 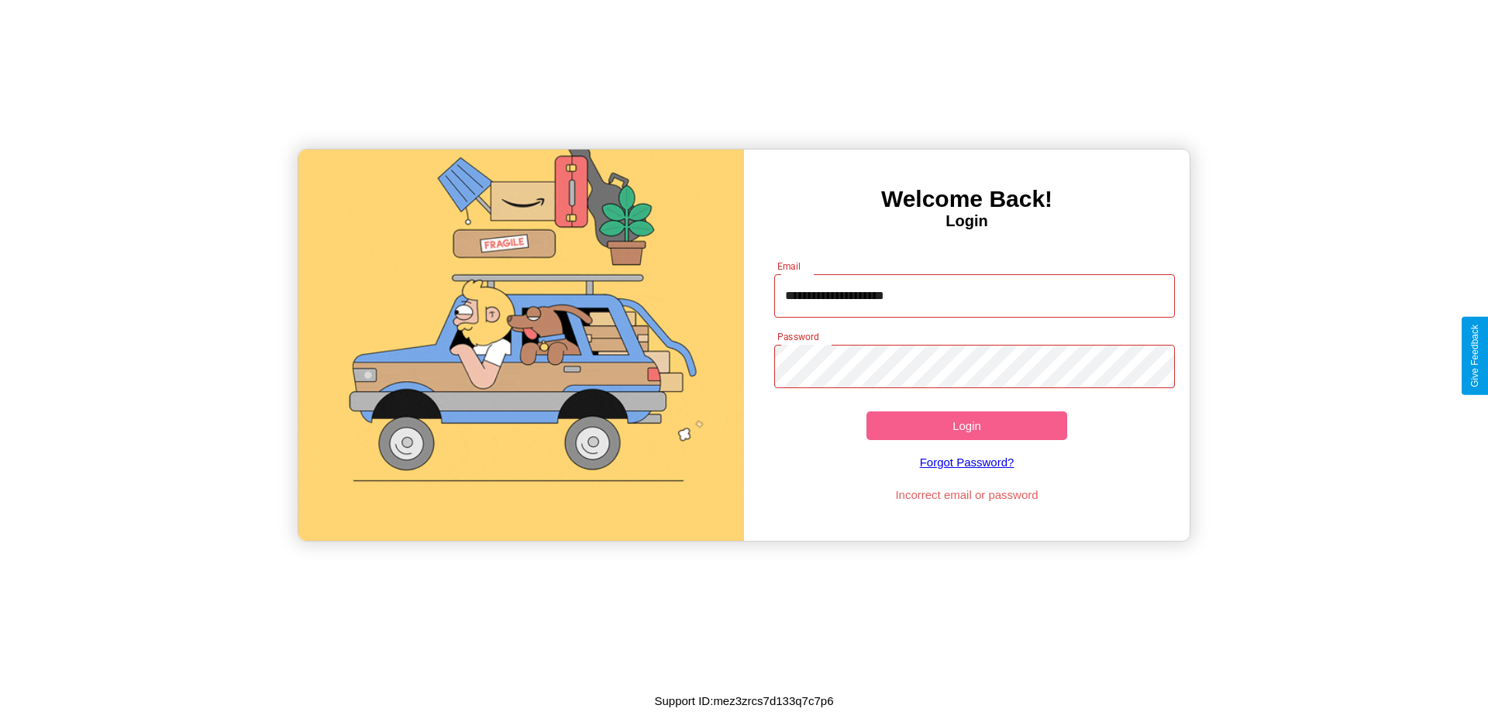 I want to click on a: Forgot Password?, so click(x=967, y=462).